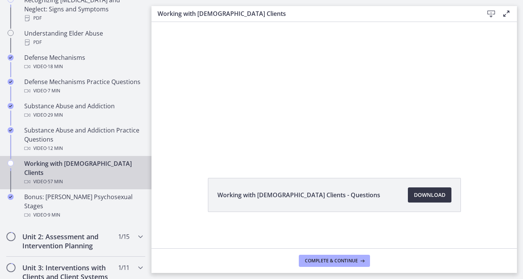 The width and height of the screenshot is (523, 279). I want to click on span: Download, so click(430, 195).